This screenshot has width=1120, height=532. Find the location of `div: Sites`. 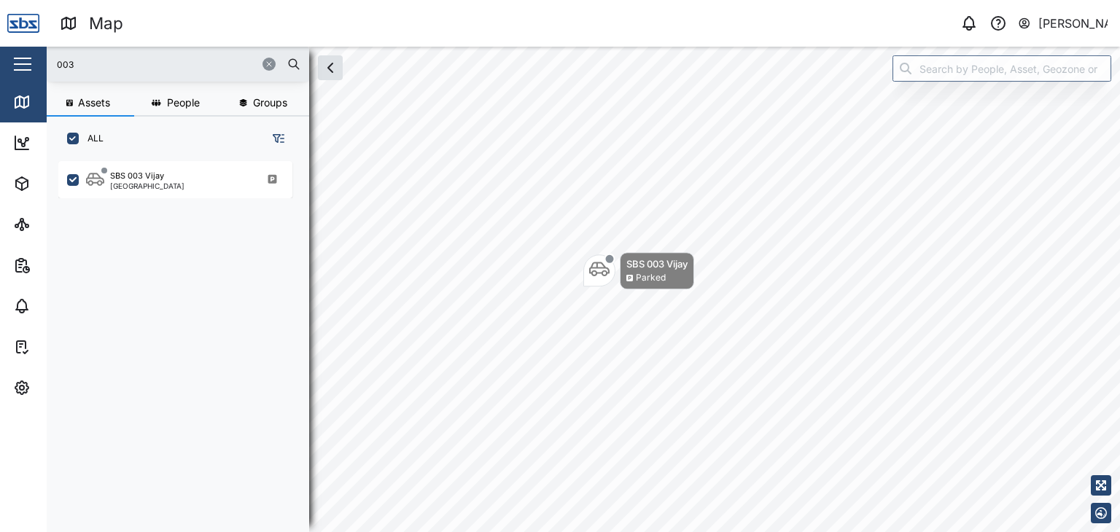

div: Sites is located at coordinates (55, 225).